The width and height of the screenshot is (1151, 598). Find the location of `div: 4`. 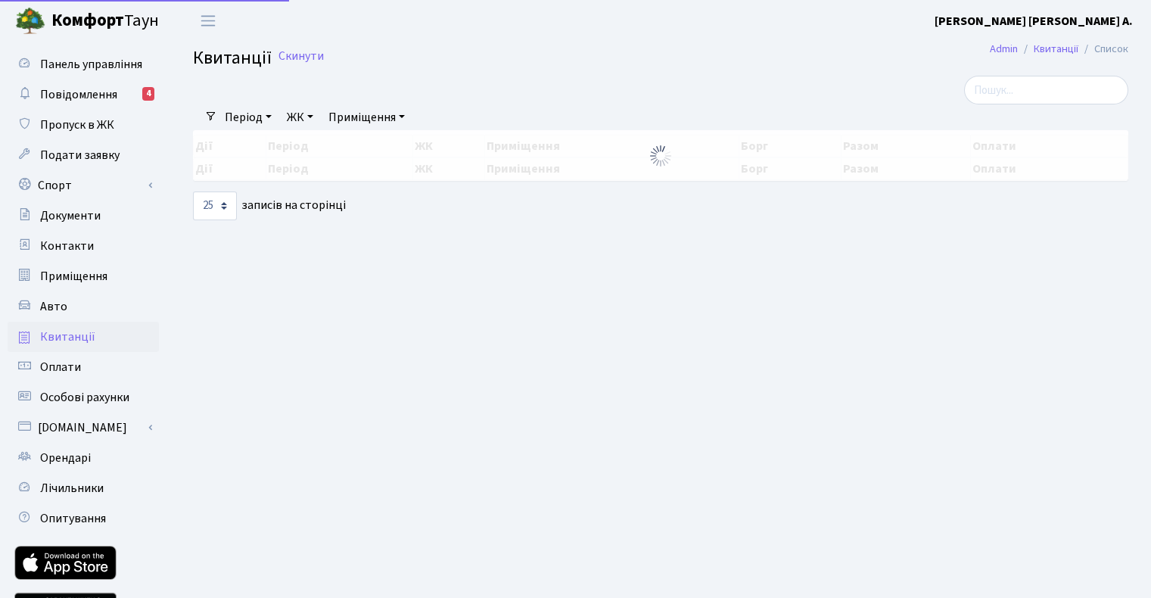

div: 4 is located at coordinates (148, 94).